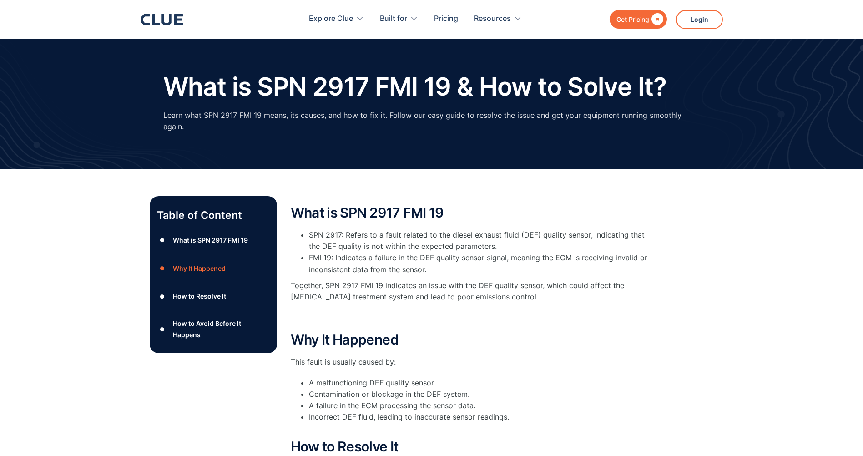  What do you see at coordinates (199, 268) in the screenshot?
I see `div: Why It Happened` at bounding box center [199, 268].